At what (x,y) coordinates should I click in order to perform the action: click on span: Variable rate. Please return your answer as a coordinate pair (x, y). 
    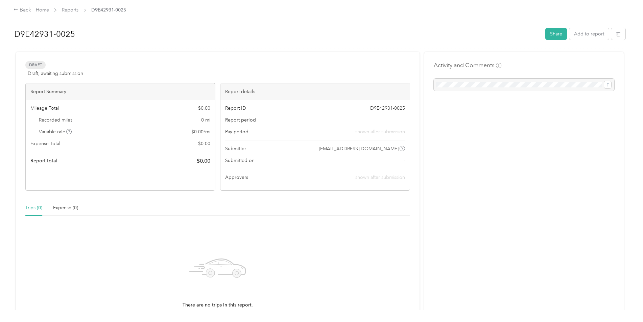
    Looking at the image, I should click on (55, 132).